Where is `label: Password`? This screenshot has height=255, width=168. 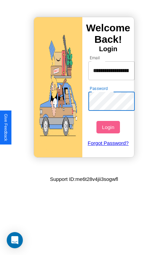
label: Password is located at coordinates (99, 88).